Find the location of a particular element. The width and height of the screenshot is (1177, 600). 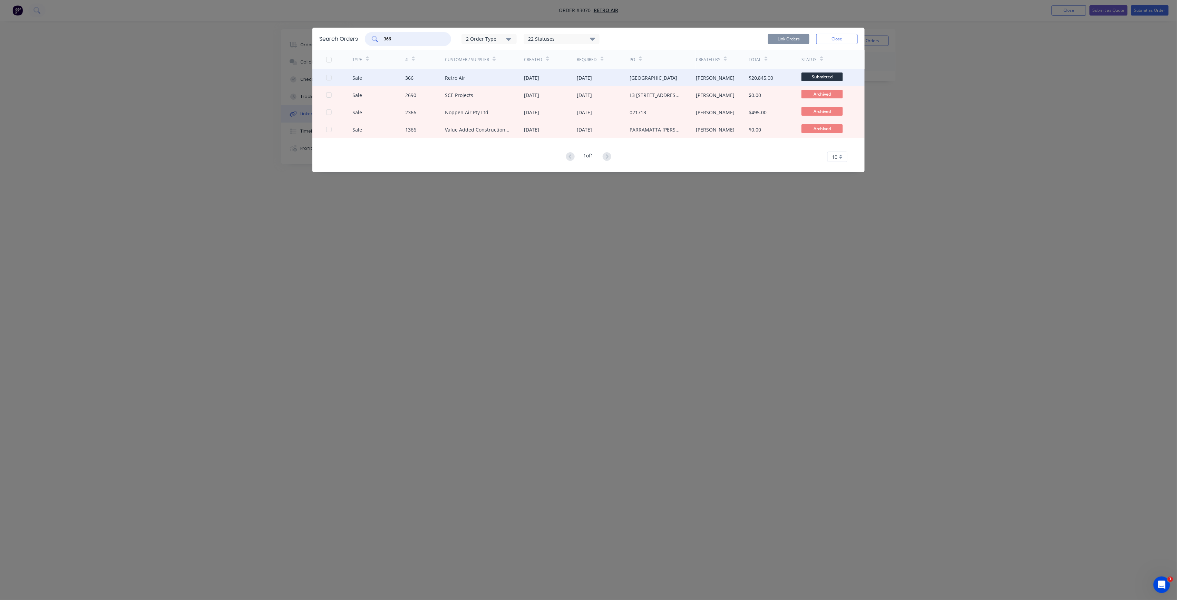

div: 021713 is located at coordinates (638, 112).